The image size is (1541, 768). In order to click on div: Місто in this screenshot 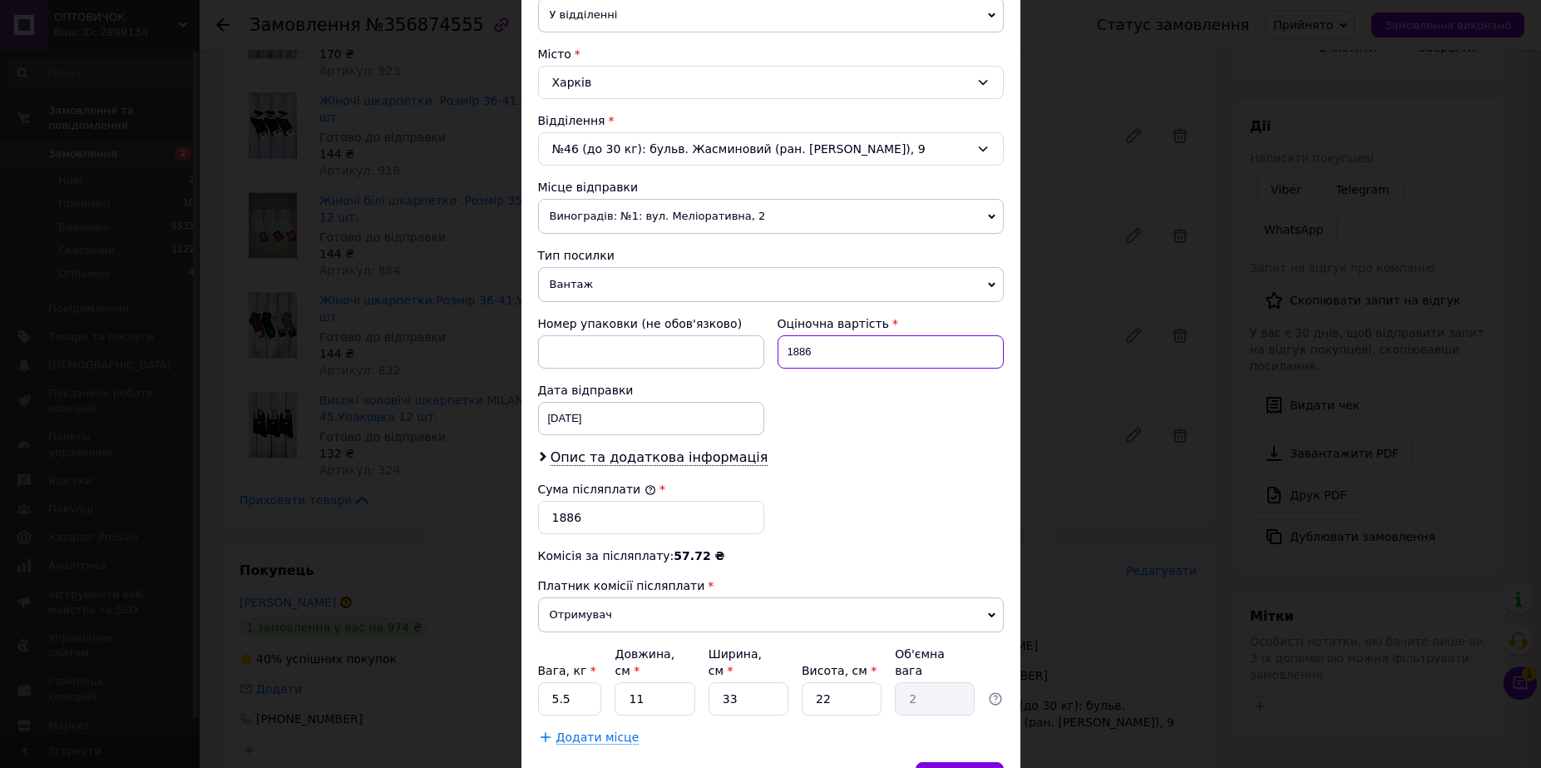, I will do `click(771, 54)`.